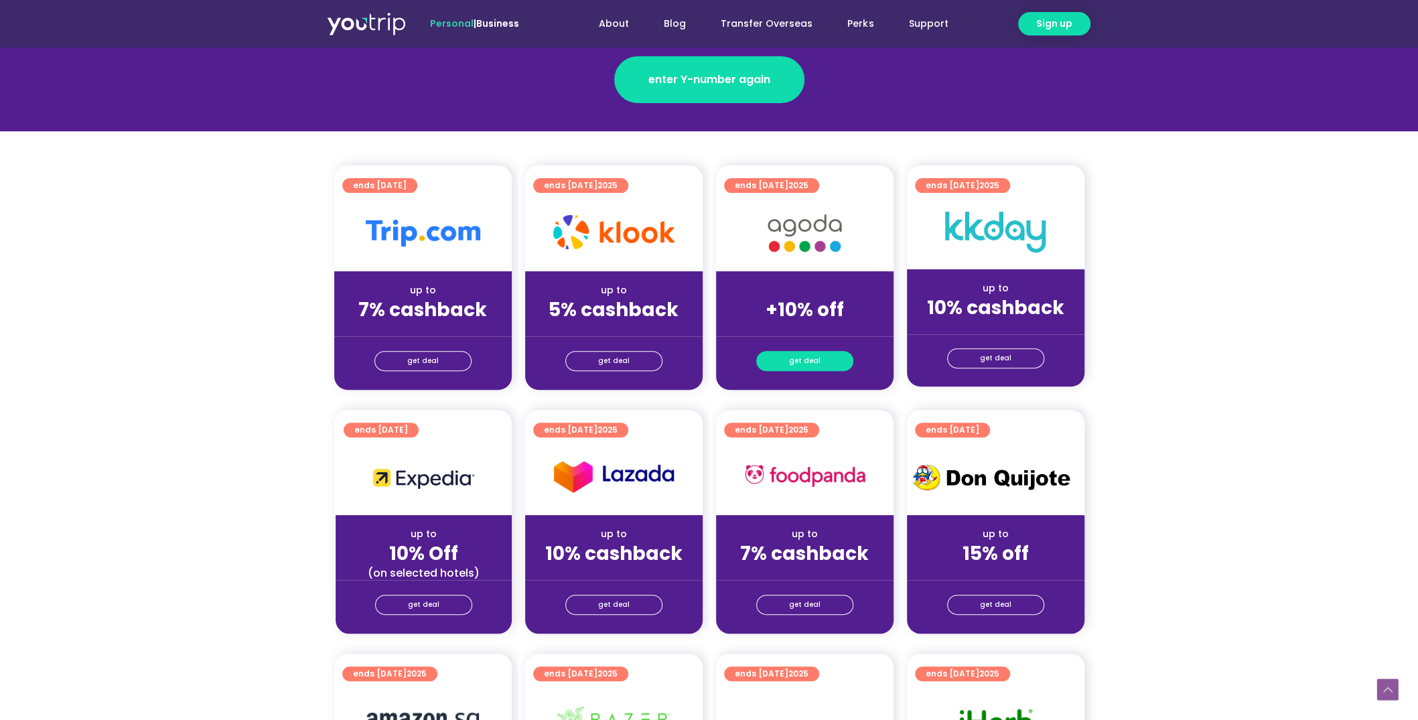 The height and width of the screenshot is (720, 1418). Describe the element at coordinates (614, 309) in the screenshot. I see `strong: 5% cashback` at that location.